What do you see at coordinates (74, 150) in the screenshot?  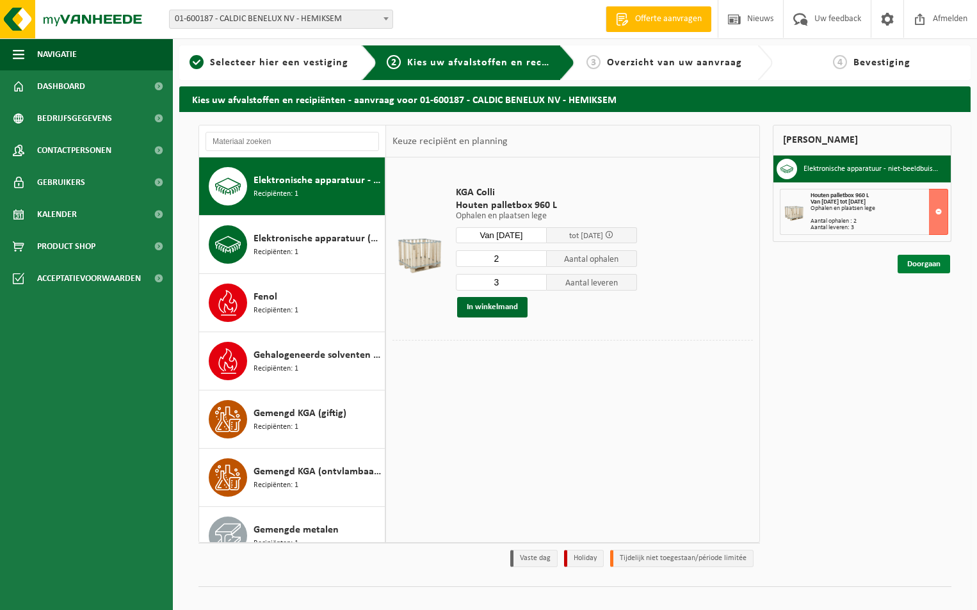 I see `span: Contactpersonen` at bounding box center [74, 150].